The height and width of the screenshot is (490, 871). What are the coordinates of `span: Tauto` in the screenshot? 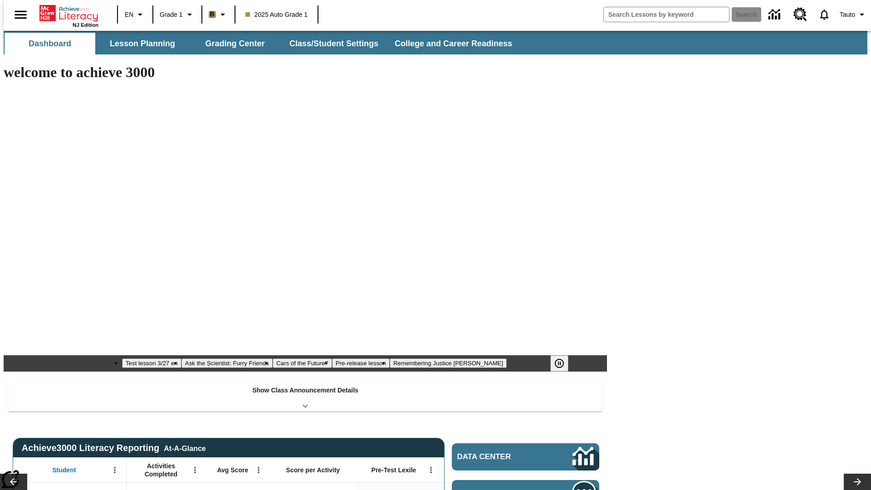 It's located at (848, 15).